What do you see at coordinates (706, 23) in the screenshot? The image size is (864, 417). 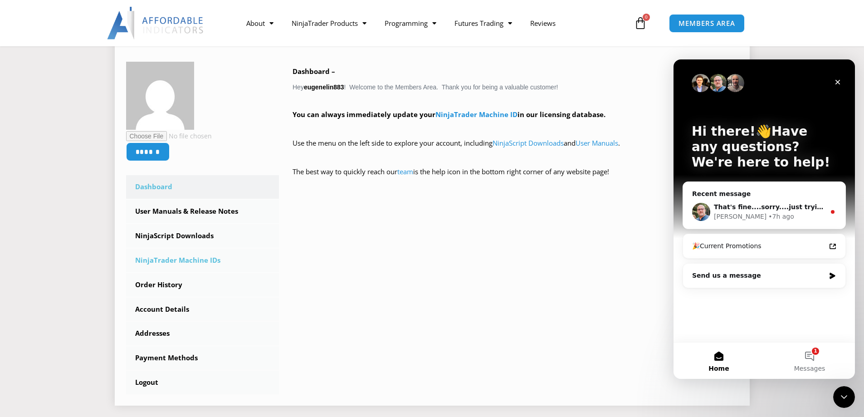 I see `a: MEMBERS AREA` at bounding box center [706, 23].